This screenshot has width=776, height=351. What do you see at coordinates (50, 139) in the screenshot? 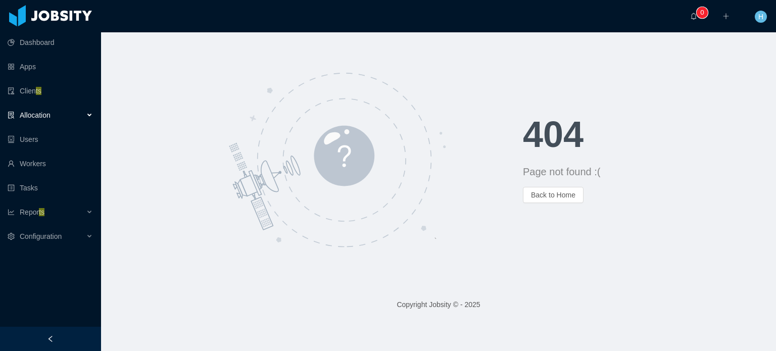
I see `a: icon: robotUsers` at bounding box center [50, 139].